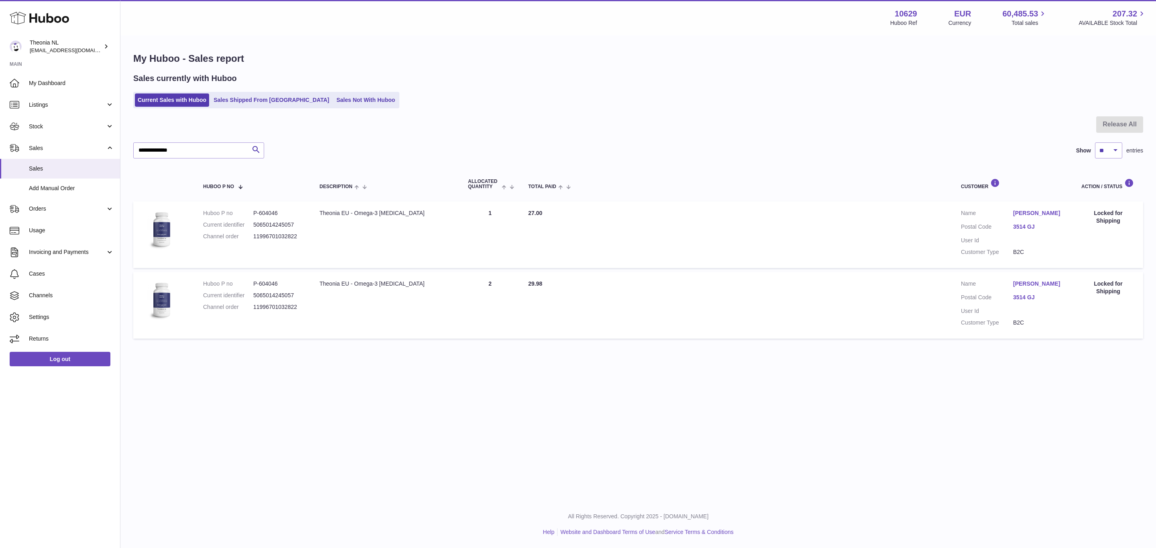 Image resolution: width=1156 pixels, height=548 pixels. Describe the element at coordinates (172, 100) in the screenshot. I see `a: Current Sales with Huboo` at that location.